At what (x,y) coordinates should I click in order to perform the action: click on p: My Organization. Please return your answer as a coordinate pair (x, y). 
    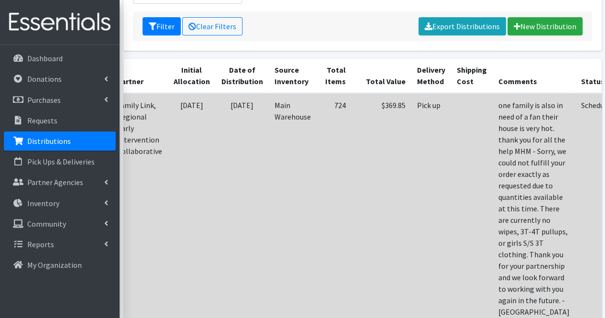
    Looking at the image, I should click on (55, 265).